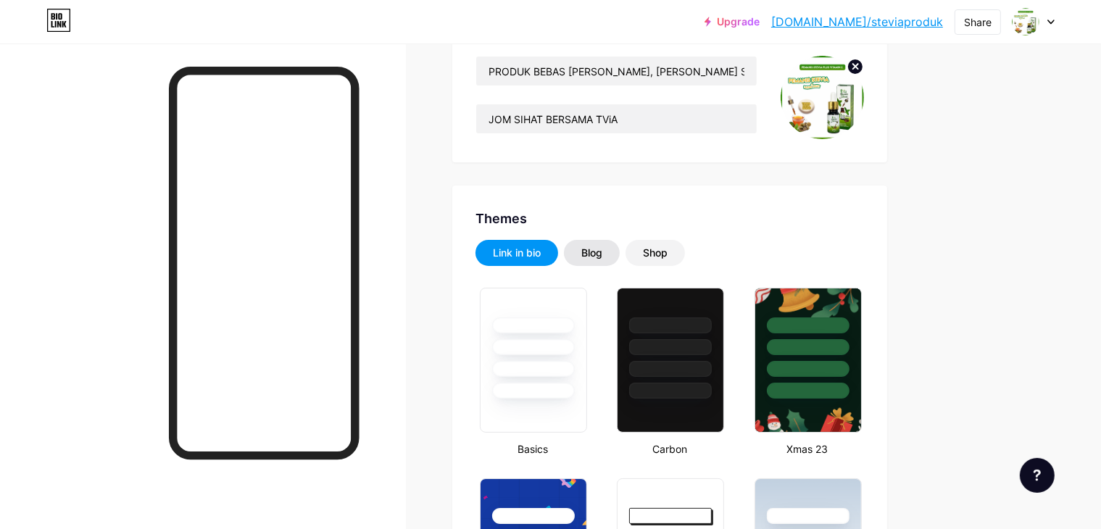 The height and width of the screenshot is (529, 1101). Describe the element at coordinates (670, 218) in the screenshot. I see `div: Themes` at that location.